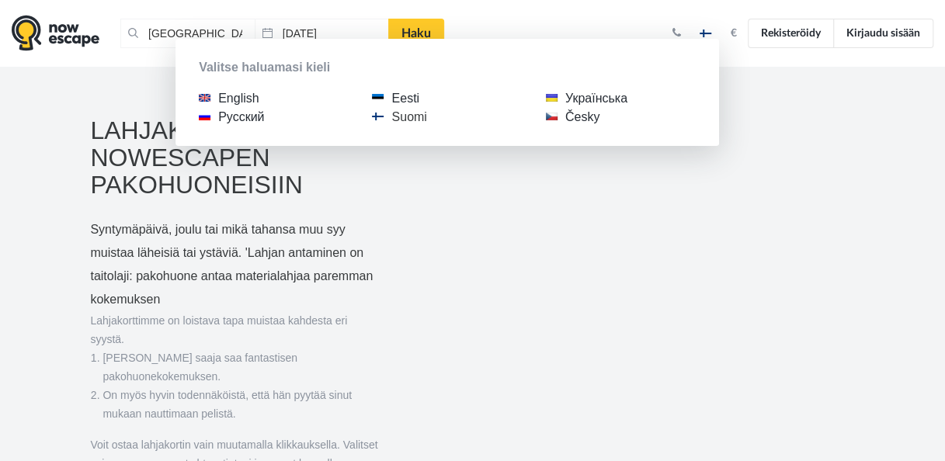 The width and height of the screenshot is (945, 461). Describe the element at coordinates (204, 116) in the screenshot. I see `span: Русский` at that location.